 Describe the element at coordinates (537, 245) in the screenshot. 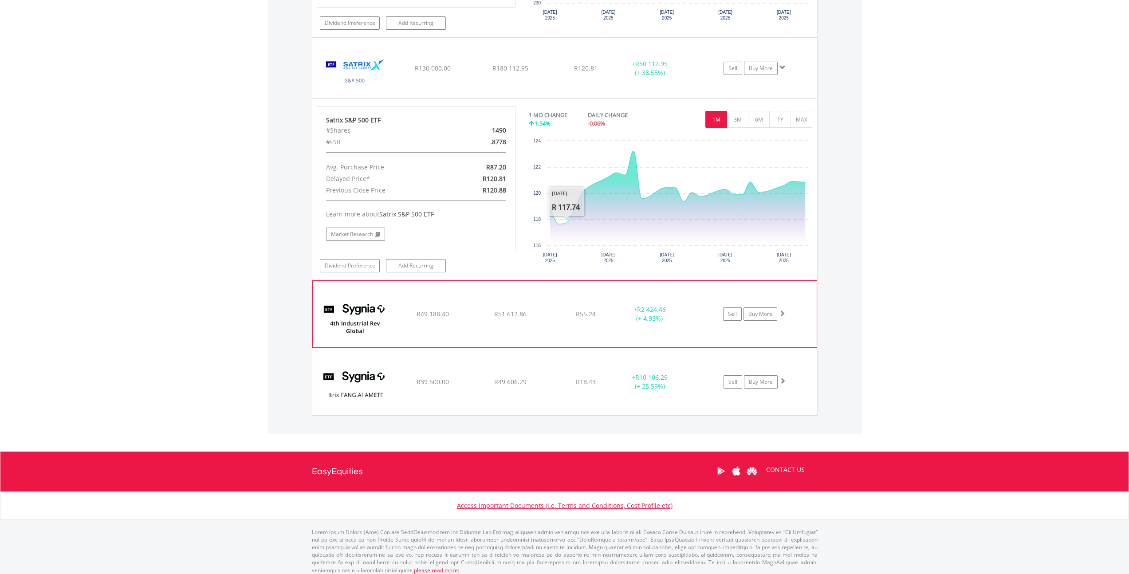

I see `text: 116` at that location.